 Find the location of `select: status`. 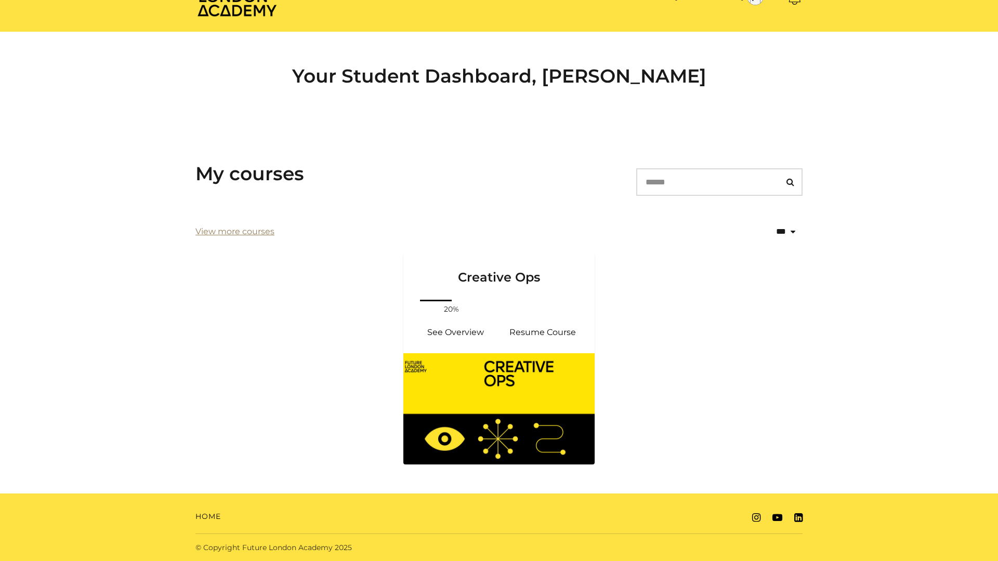

select: status is located at coordinates (766, 232).